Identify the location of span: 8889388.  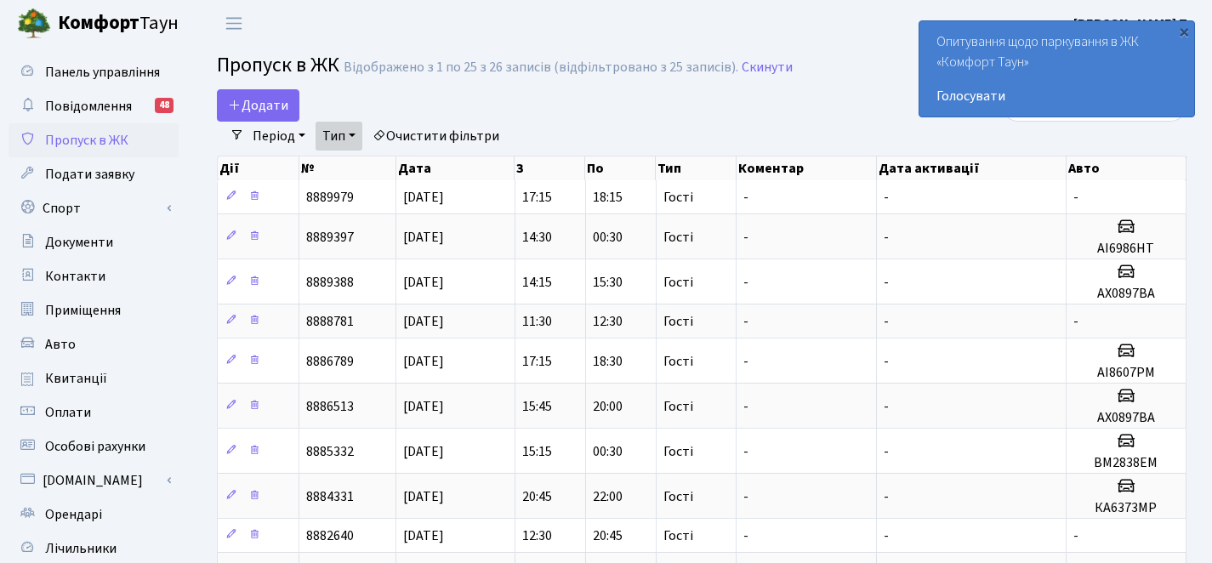
(330, 282).